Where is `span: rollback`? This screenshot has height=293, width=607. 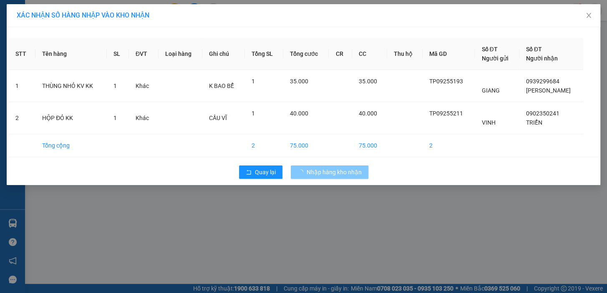 span: rollback is located at coordinates (249, 173).